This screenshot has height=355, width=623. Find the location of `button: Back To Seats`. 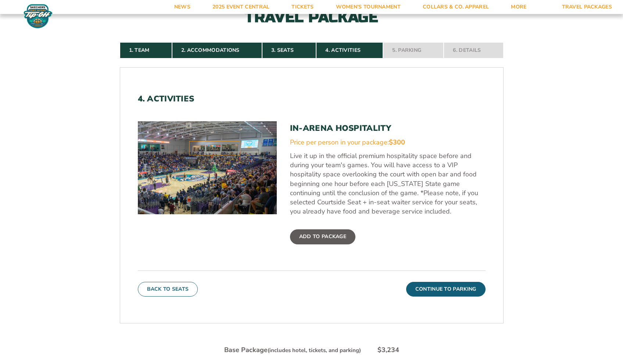

button: Back To Seats is located at coordinates (168, 289).